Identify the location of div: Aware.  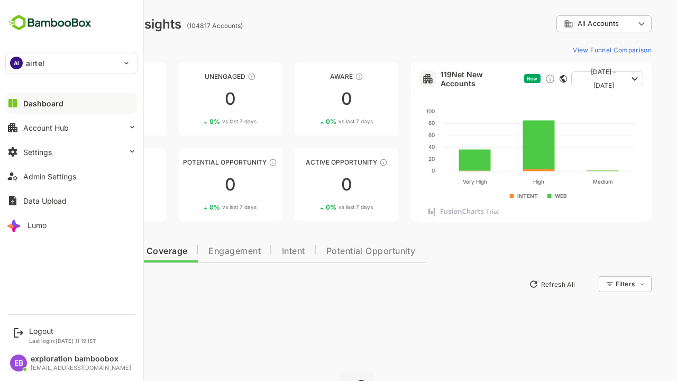
(309, 76).